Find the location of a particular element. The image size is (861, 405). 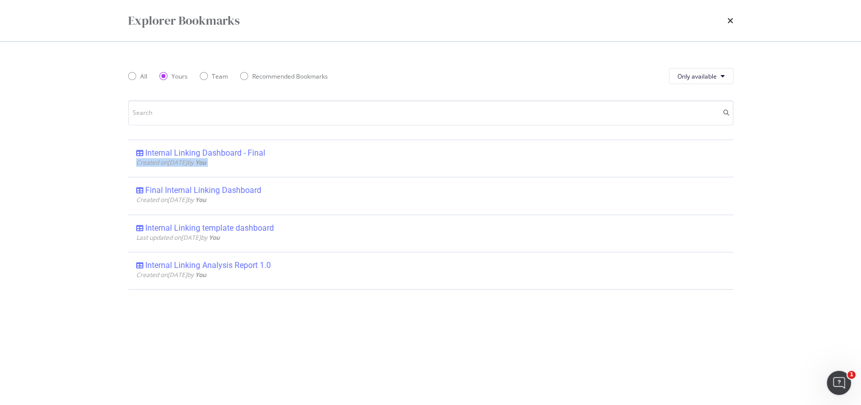

button: Only available is located at coordinates (701, 76).